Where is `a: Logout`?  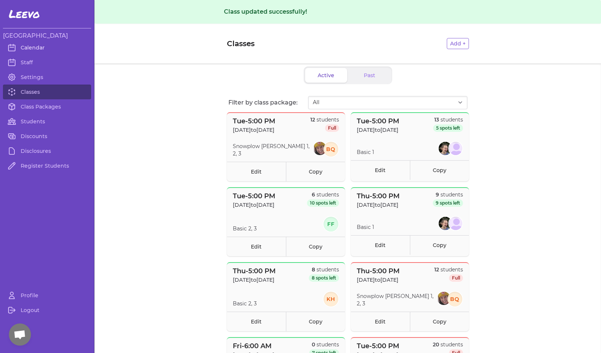
a: Logout is located at coordinates (47, 310).